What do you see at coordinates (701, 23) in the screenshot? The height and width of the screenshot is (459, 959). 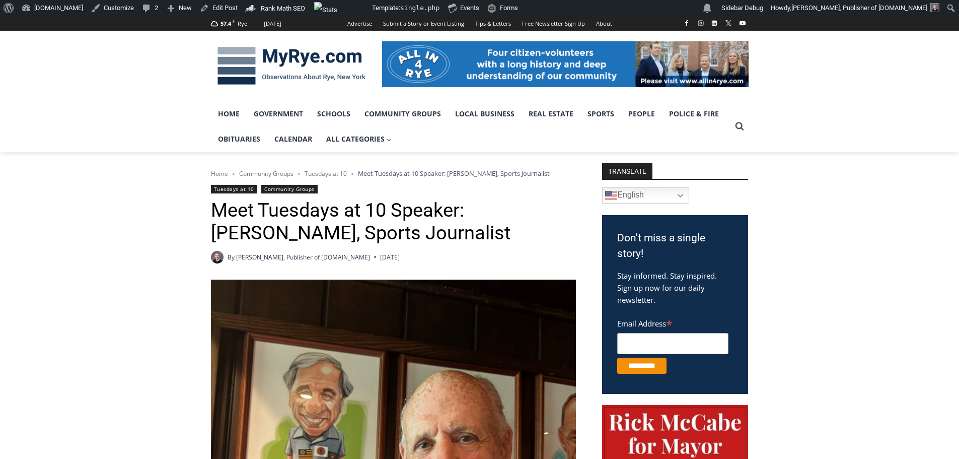 I see `a: Instagram` at bounding box center [701, 23].